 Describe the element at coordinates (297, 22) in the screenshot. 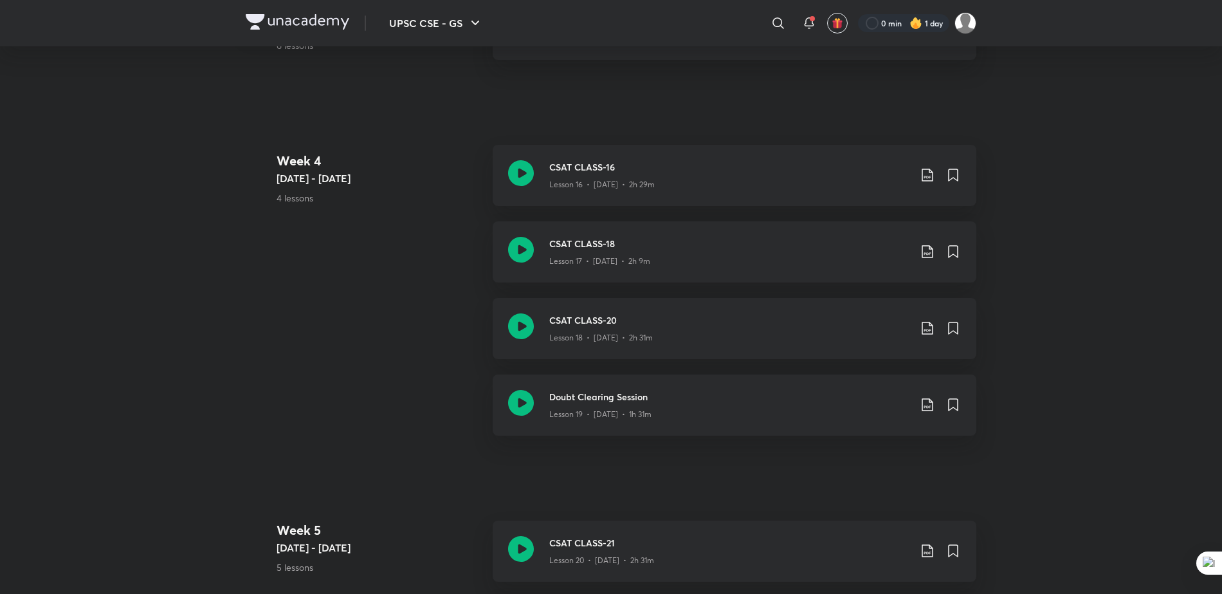

I see `img: Company Logo` at that location.